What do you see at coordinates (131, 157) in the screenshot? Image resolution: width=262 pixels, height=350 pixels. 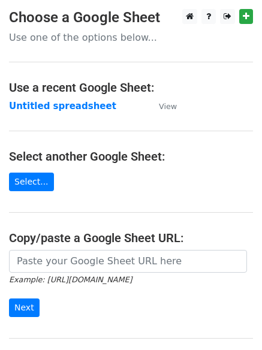 I see `h4: Select another Google Sheet:` at bounding box center [131, 157].